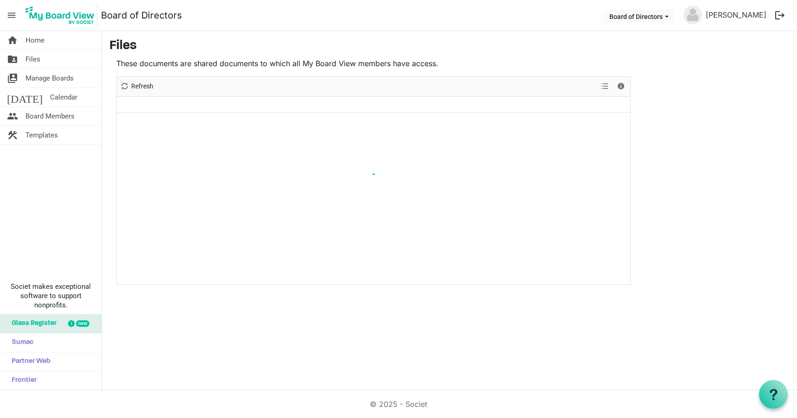 The height and width of the screenshot is (418, 797). Describe the element at coordinates (13, 135) in the screenshot. I see `span: construction` at that location.